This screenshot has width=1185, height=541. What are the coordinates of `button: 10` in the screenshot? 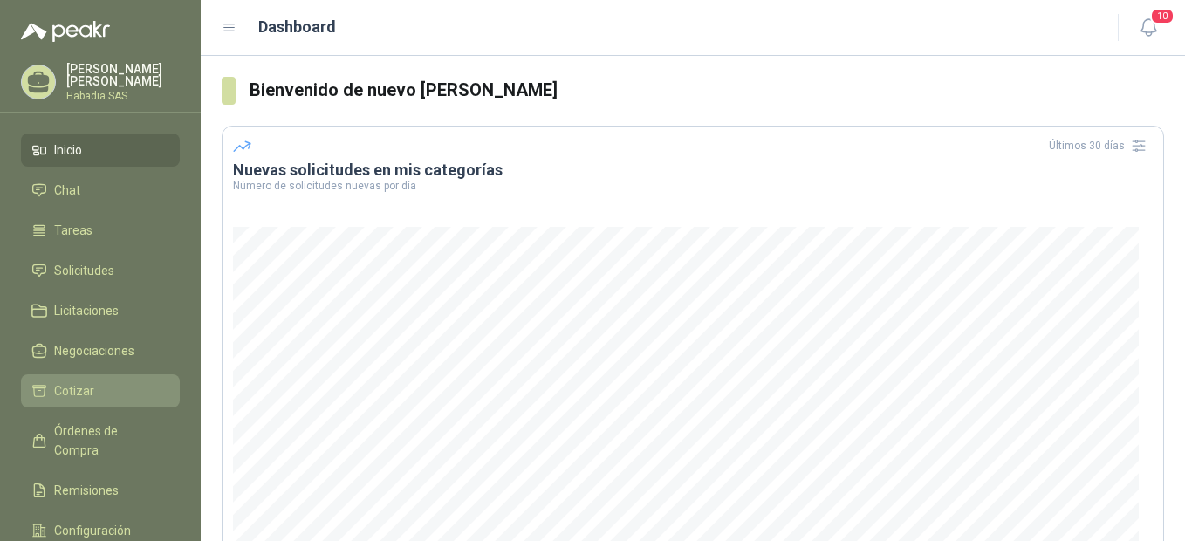 It's located at (1148, 28).